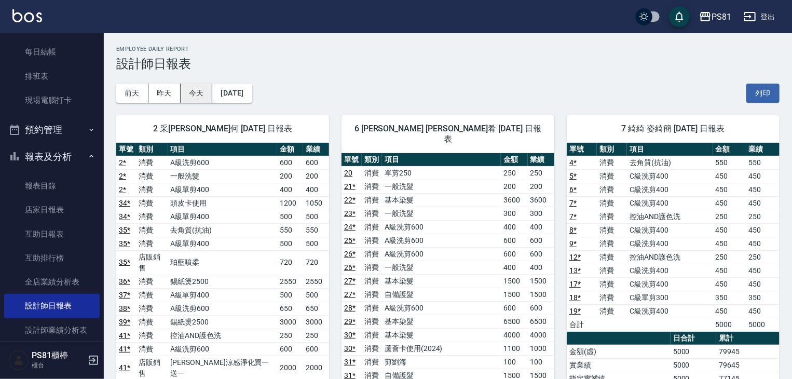  What do you see at coordinates (316, 216) in the screenshot?
I see `td: 500` at bounding box center [316, 216].